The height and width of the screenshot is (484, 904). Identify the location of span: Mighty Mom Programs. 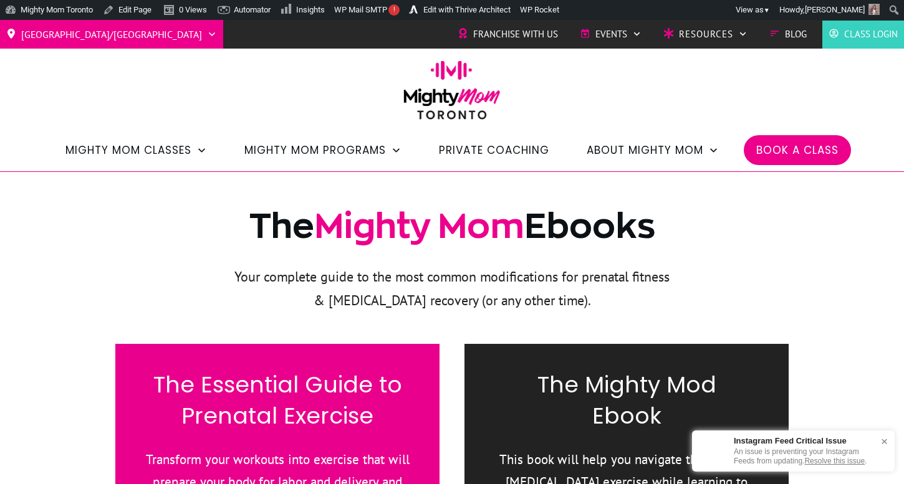
(315, 150).